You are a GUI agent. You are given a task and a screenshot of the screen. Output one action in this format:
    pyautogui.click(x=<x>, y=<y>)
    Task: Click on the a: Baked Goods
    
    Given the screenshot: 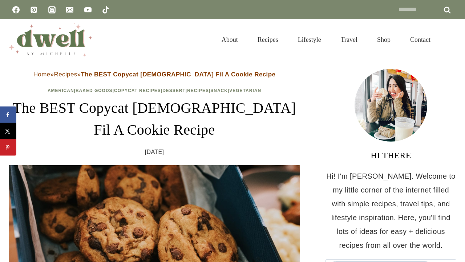 What is the action you would take?
    pyautogui.click(x=94, y=90)
    